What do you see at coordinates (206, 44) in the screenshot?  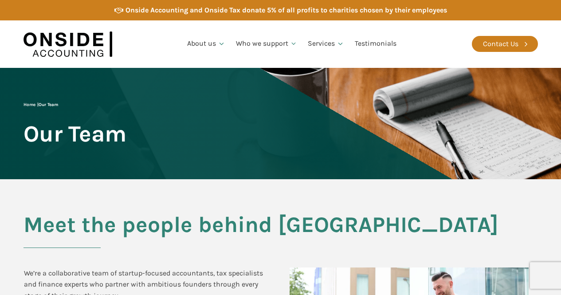 I see `a: About us` at bounding box center [206, 44].